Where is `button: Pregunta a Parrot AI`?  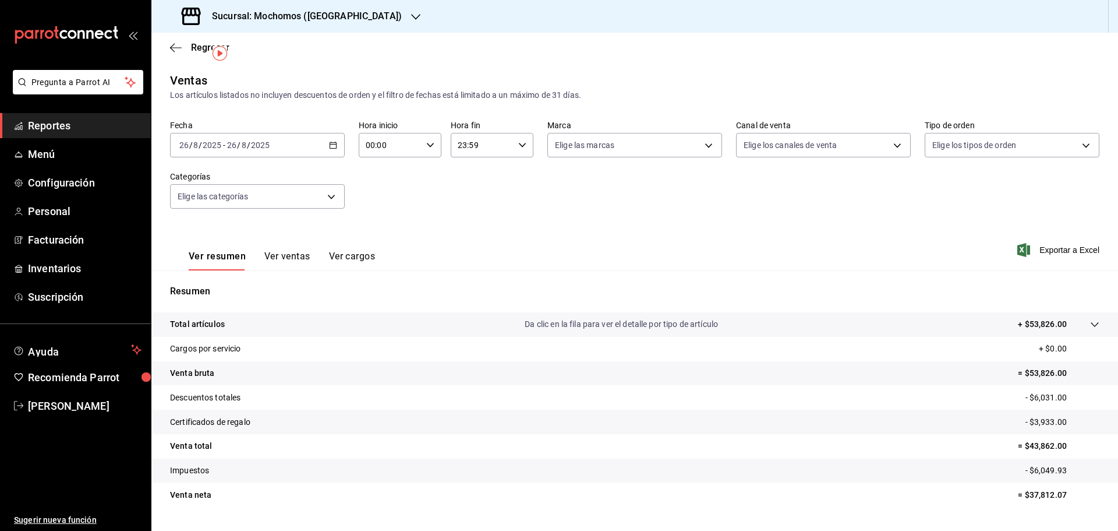 button: Pregunta a Parrot AI is located at coordinates (78, 82).